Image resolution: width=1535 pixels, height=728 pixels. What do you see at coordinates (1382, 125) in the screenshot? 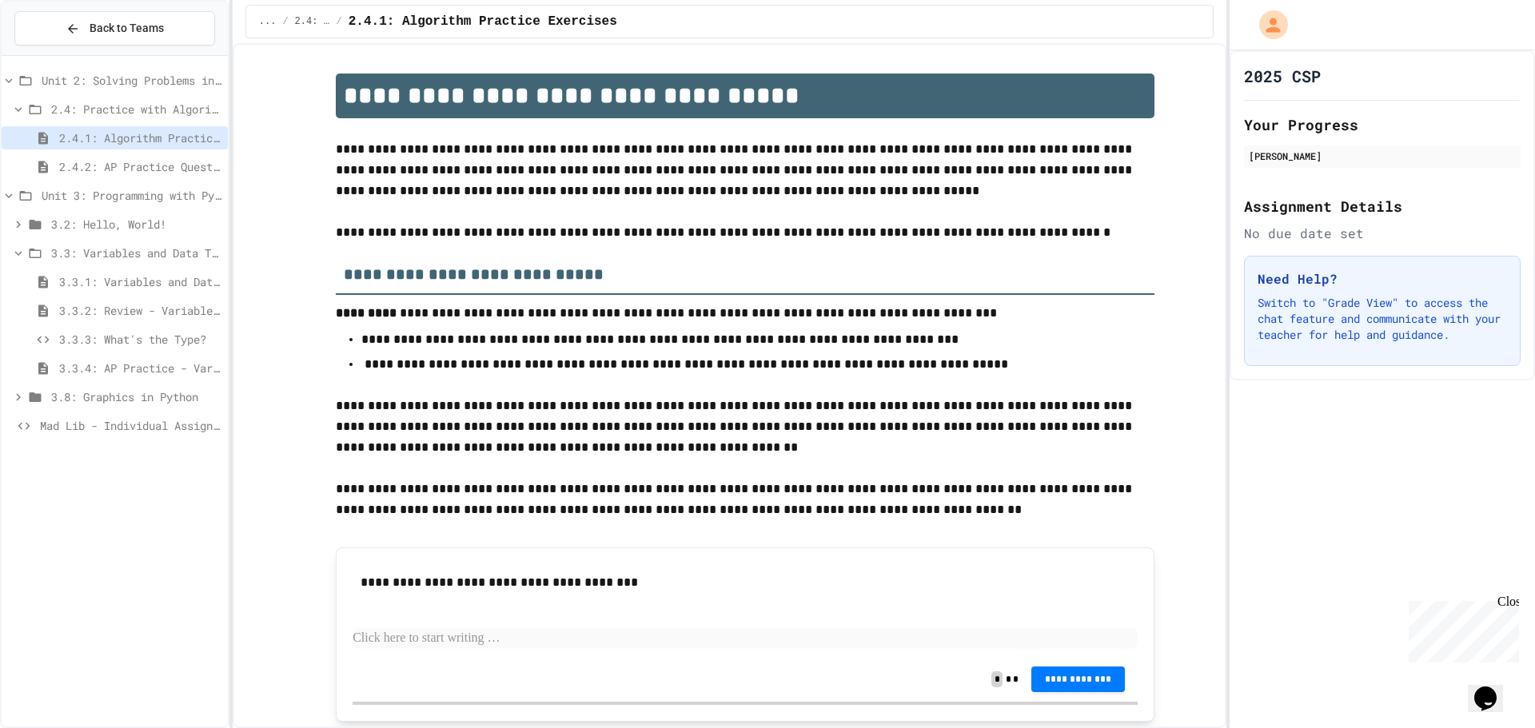
I see `h2: Your Progress` at bounding box center [1382, 125].